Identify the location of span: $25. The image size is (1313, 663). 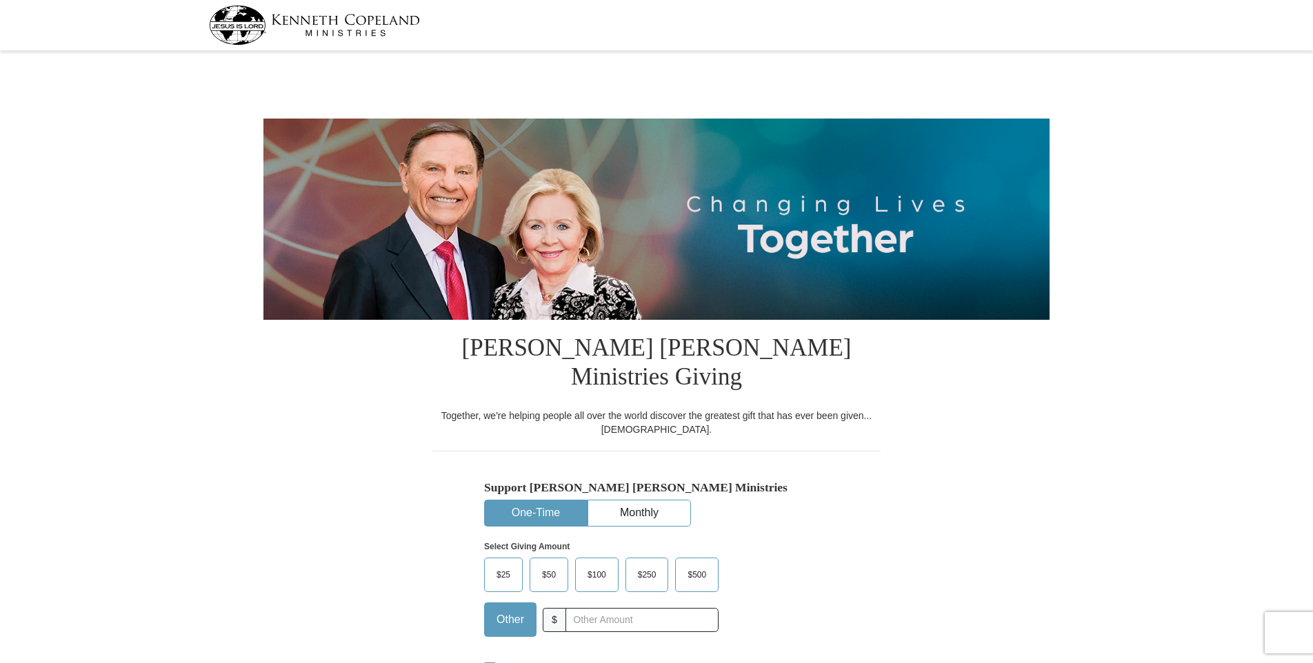
(503, 575).